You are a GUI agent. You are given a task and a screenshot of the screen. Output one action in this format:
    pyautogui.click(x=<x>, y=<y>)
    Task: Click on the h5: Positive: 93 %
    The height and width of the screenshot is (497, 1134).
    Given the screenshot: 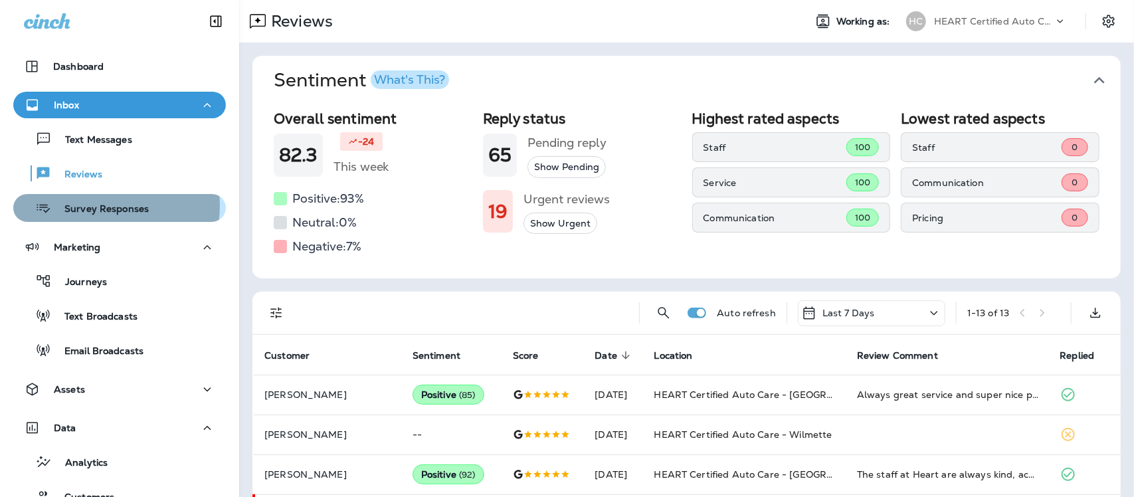 What is the action you would take?
    pyautogui.click(x=328, y=199)
    